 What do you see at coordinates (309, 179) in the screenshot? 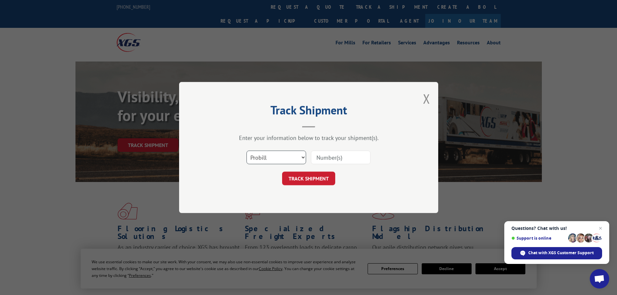
I see `button: TRACK SHIPMENT` at bounding box center [309, 179].